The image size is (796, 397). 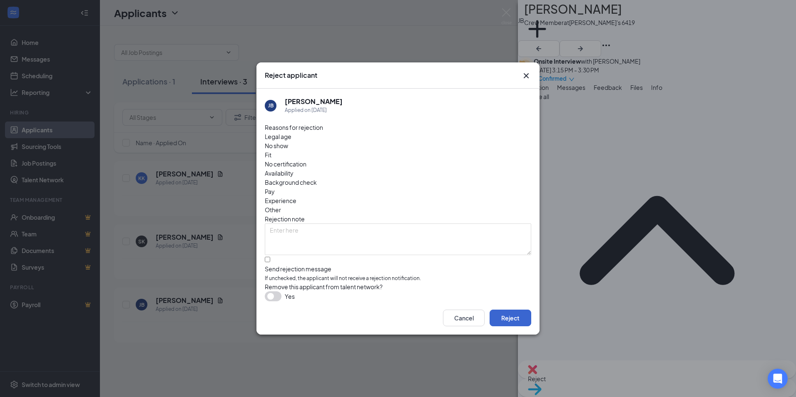 I want to click on svg: Cross, so click(x=526, y=76).